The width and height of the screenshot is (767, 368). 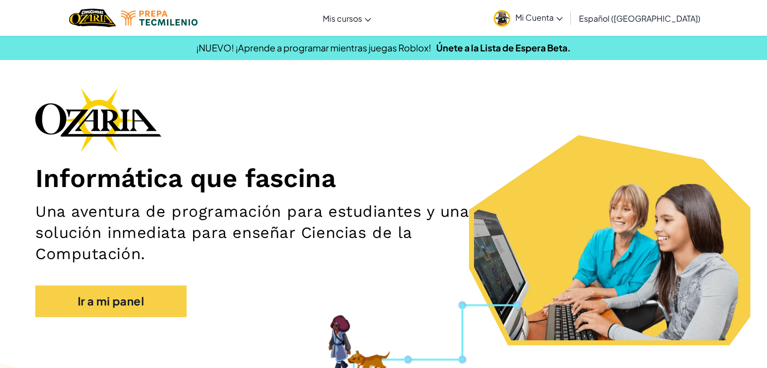 What do you see at coordinates (159, 18) in the screenshot?
I see `img: Tecmilenio logo` at bounding box center [159, 18].